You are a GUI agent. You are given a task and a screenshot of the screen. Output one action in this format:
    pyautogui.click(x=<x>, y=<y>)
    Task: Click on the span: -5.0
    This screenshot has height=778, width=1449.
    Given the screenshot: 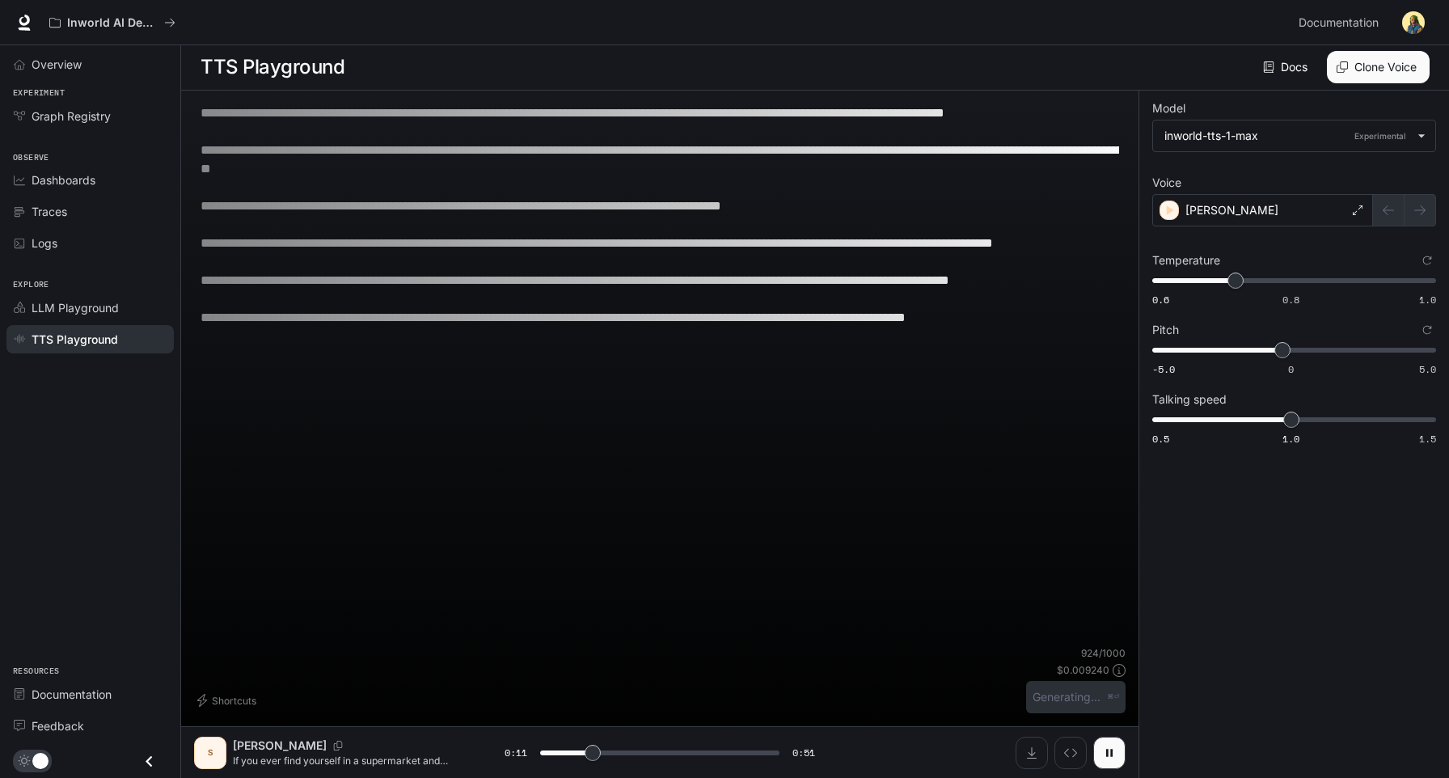 What is the action you would take?
    pyautogui.click(x=1164, y=369)
    